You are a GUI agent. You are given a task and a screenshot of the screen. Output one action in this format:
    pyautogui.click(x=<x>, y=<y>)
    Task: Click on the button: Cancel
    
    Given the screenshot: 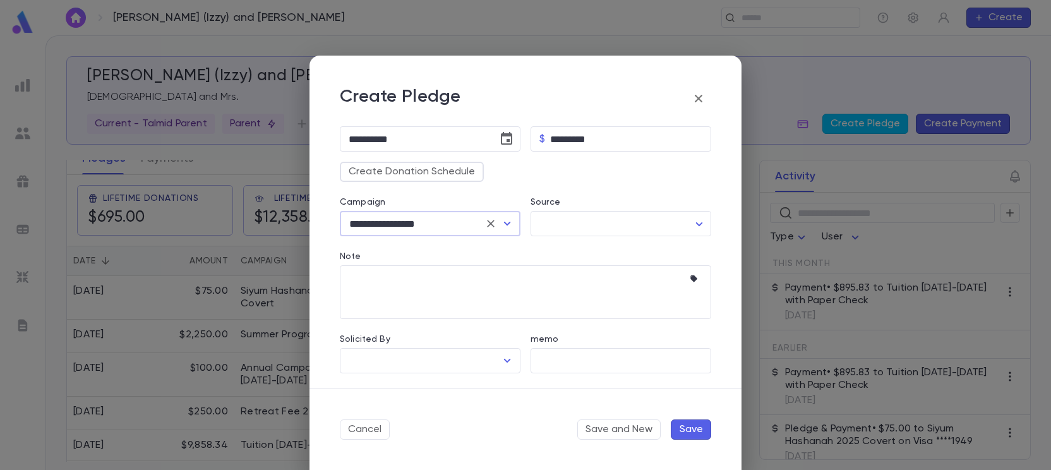 What is the action you would take?
    pyautogui.click(x=364, y=429)
    